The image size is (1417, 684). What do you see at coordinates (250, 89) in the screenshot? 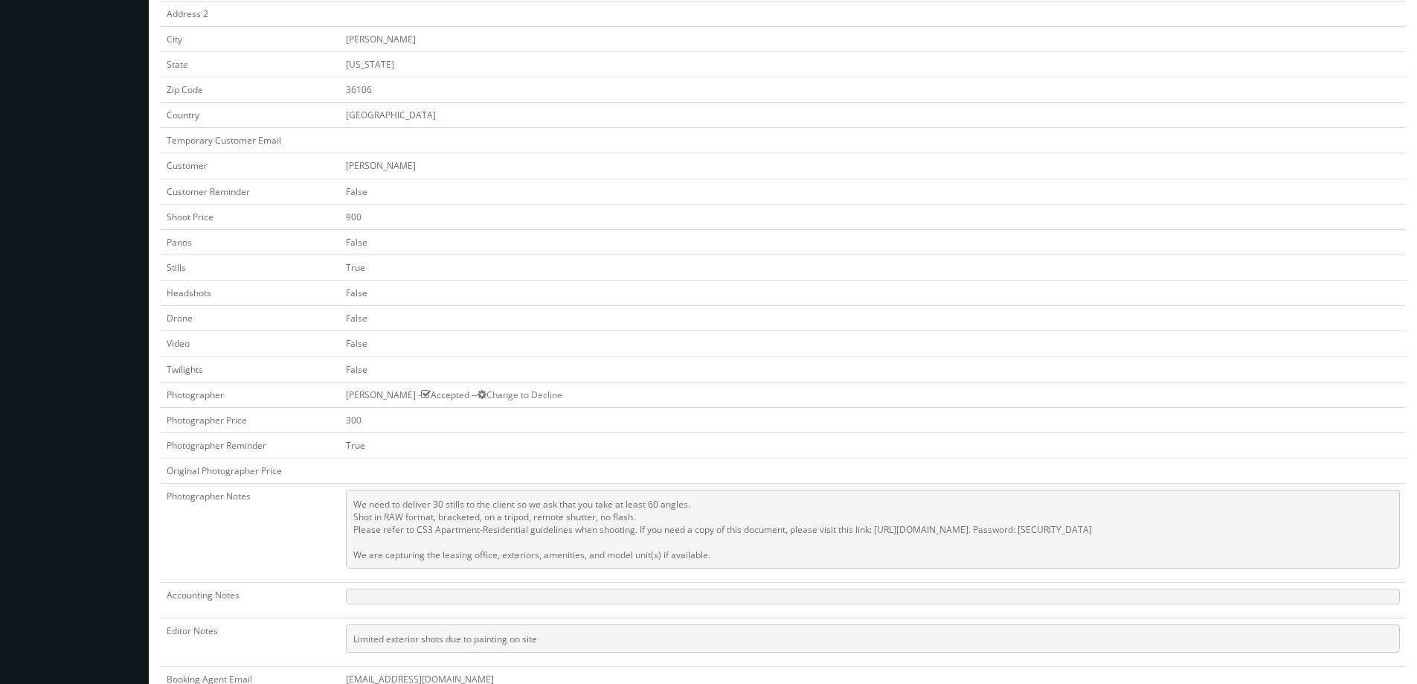
I see `td: Zip Code` at bounding box center [250, 89].